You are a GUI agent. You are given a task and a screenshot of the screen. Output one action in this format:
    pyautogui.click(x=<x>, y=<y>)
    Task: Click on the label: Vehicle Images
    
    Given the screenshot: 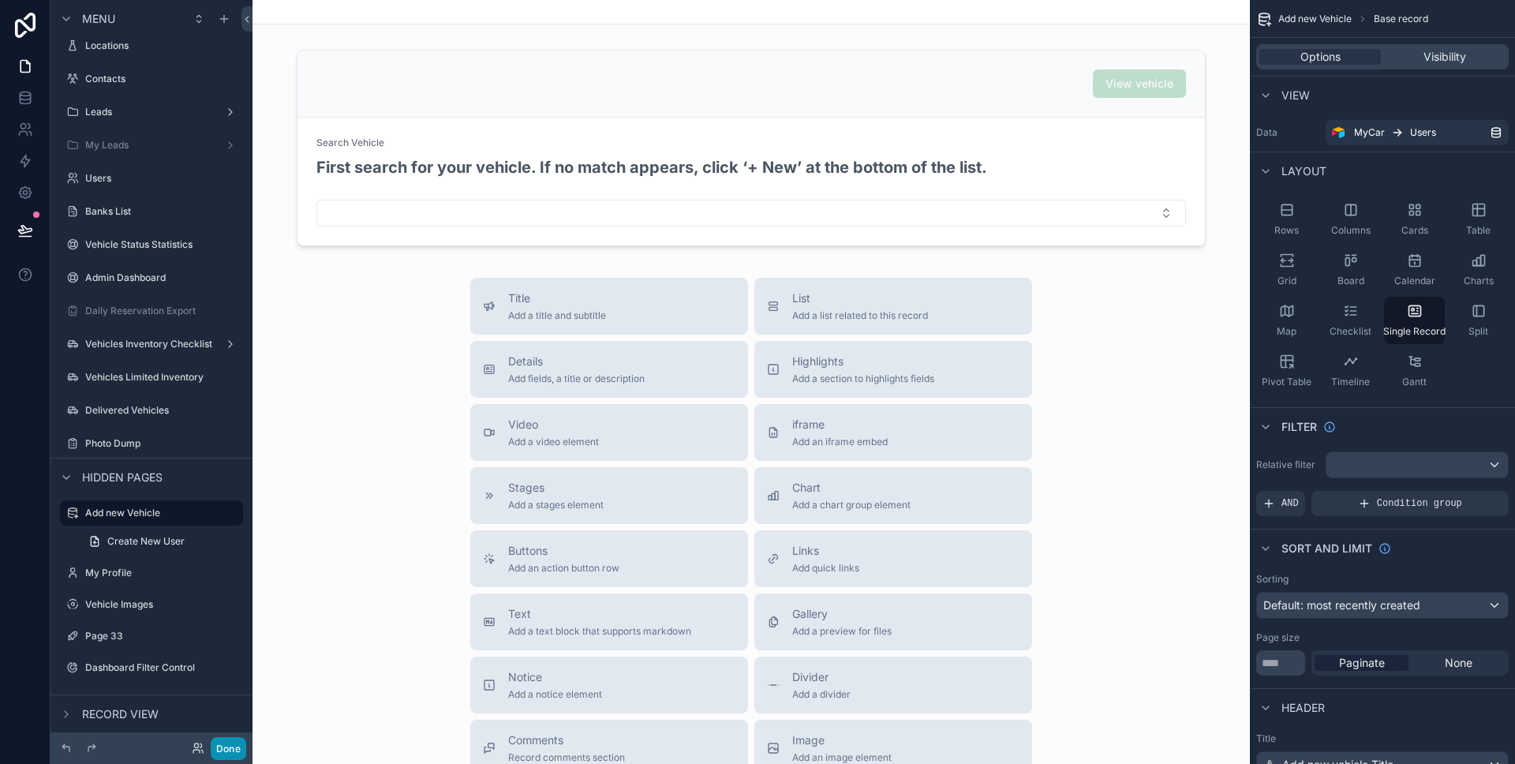 What is the action you would take?
    pyautogui.click(x=163, y=605)
    